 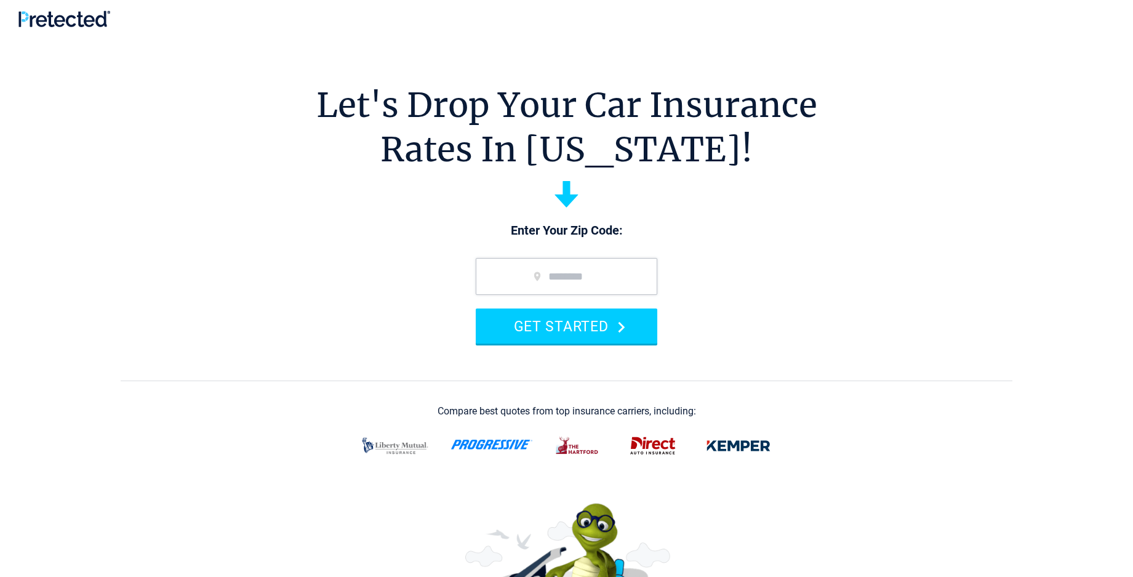 What do you see at coordinates (566, 231) in the screenshot?
I see `p: Enter Your Zip Code:` at bounding box center [566, 231].